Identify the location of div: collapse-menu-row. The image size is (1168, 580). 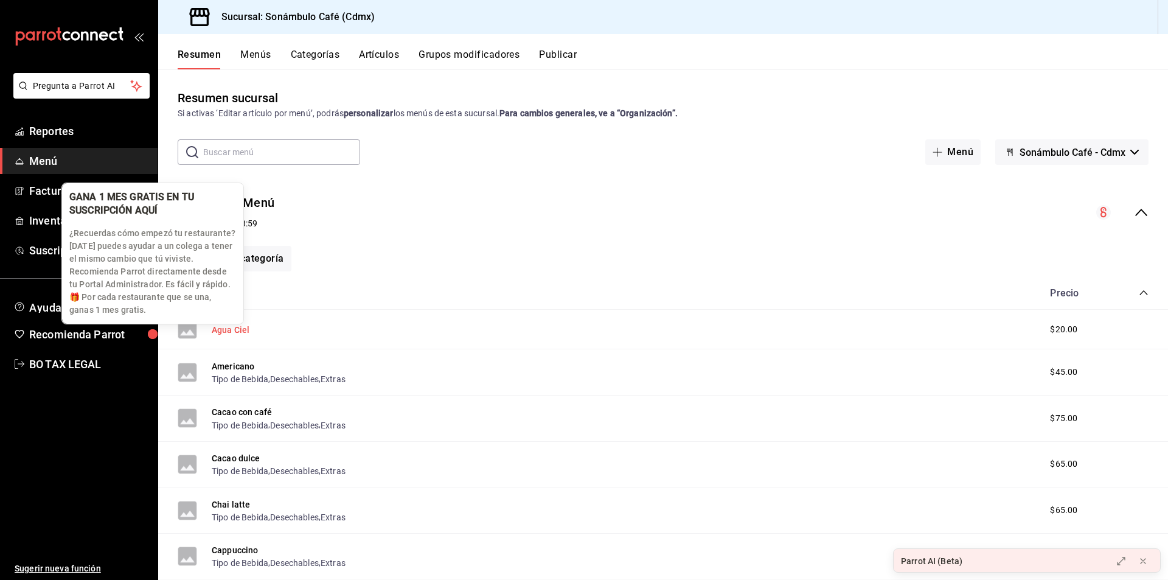
(663, 212).